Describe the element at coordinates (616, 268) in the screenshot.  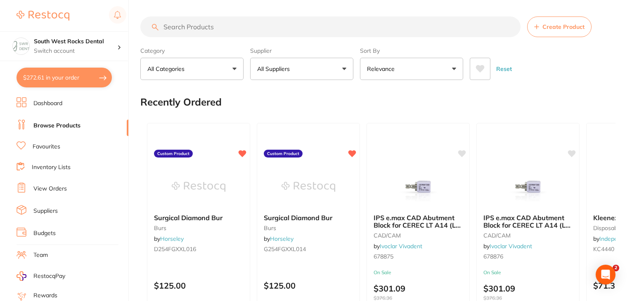
I see `span: 2` at that location.